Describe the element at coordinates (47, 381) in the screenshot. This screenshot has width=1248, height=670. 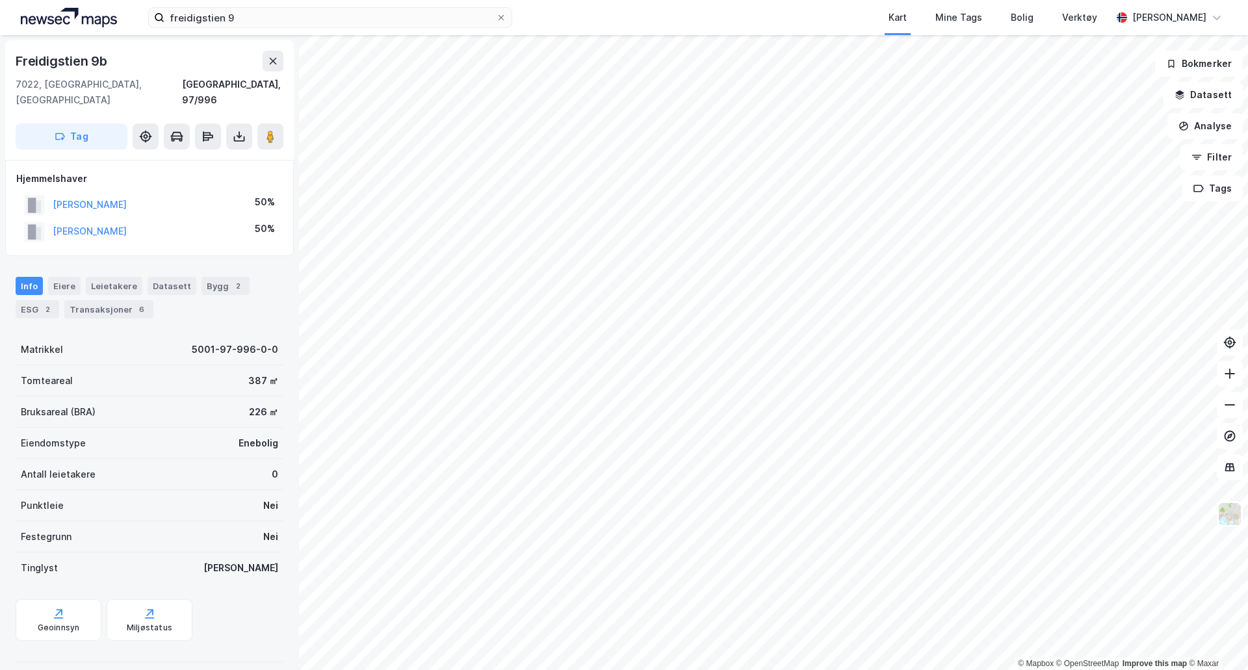
I see `div: Tomteareal` at that location.